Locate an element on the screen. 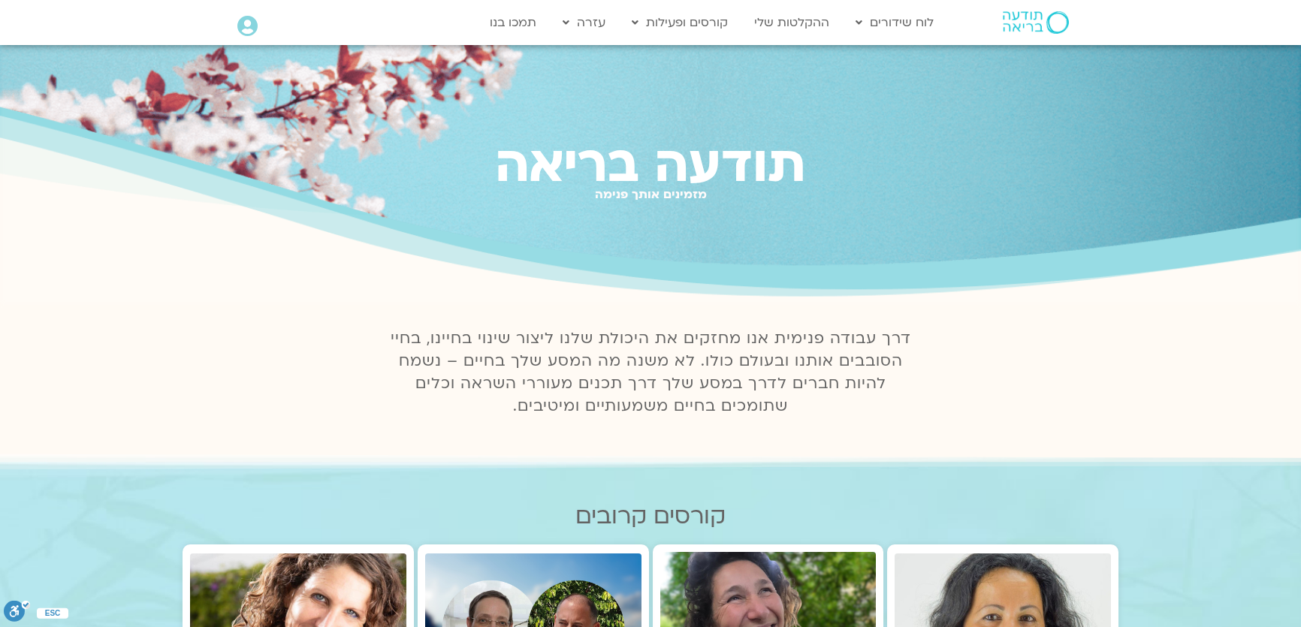  h2: קורסים קרובים is located at coordinates (651, 516).